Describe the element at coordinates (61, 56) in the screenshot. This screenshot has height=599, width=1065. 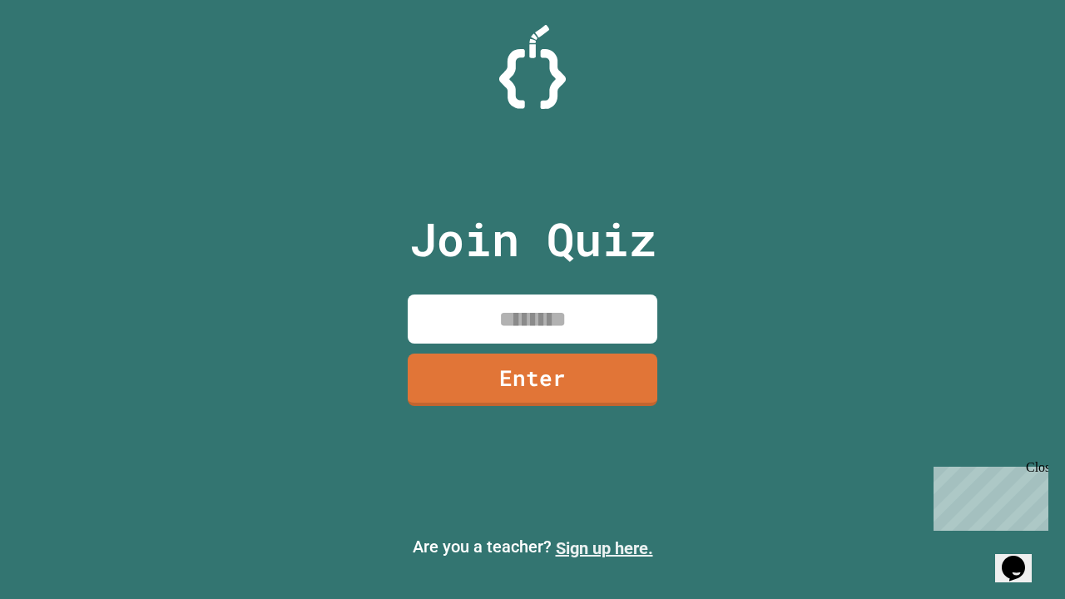
I see `div: Chat with us now!Close` at that location.